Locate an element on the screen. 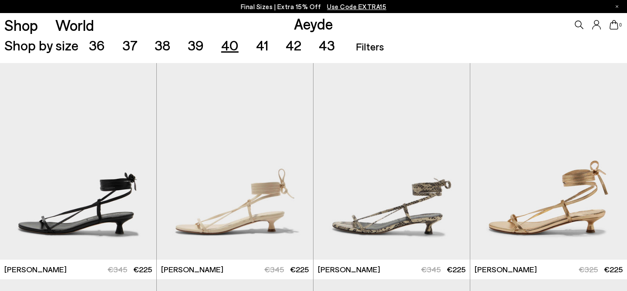 The height and width of the screenshot is (291, 627). a: Aeyde is located at coordinates (313, 23).